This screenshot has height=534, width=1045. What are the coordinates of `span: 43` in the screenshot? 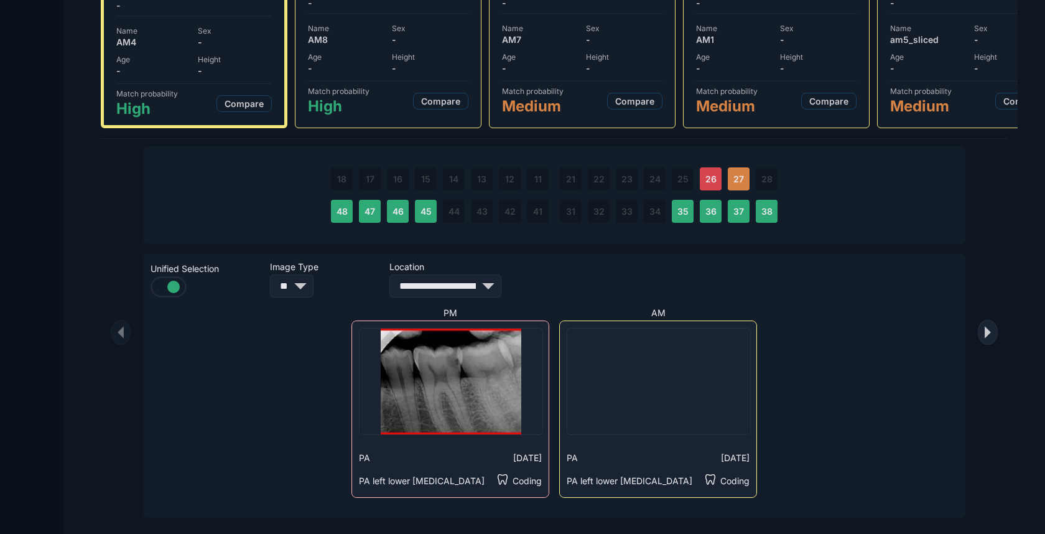 It's located at (482, 211).